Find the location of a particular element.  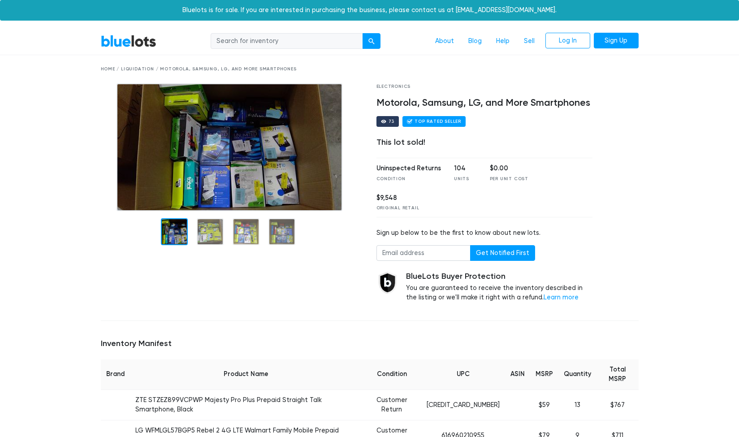

div: 104 is located at coordinates (465, 169).